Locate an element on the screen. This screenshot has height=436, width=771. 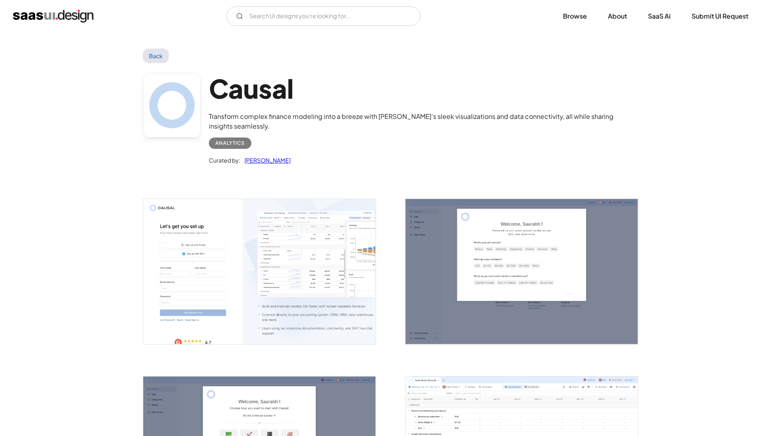
h1: Causal is located at coordinates (418, 88).